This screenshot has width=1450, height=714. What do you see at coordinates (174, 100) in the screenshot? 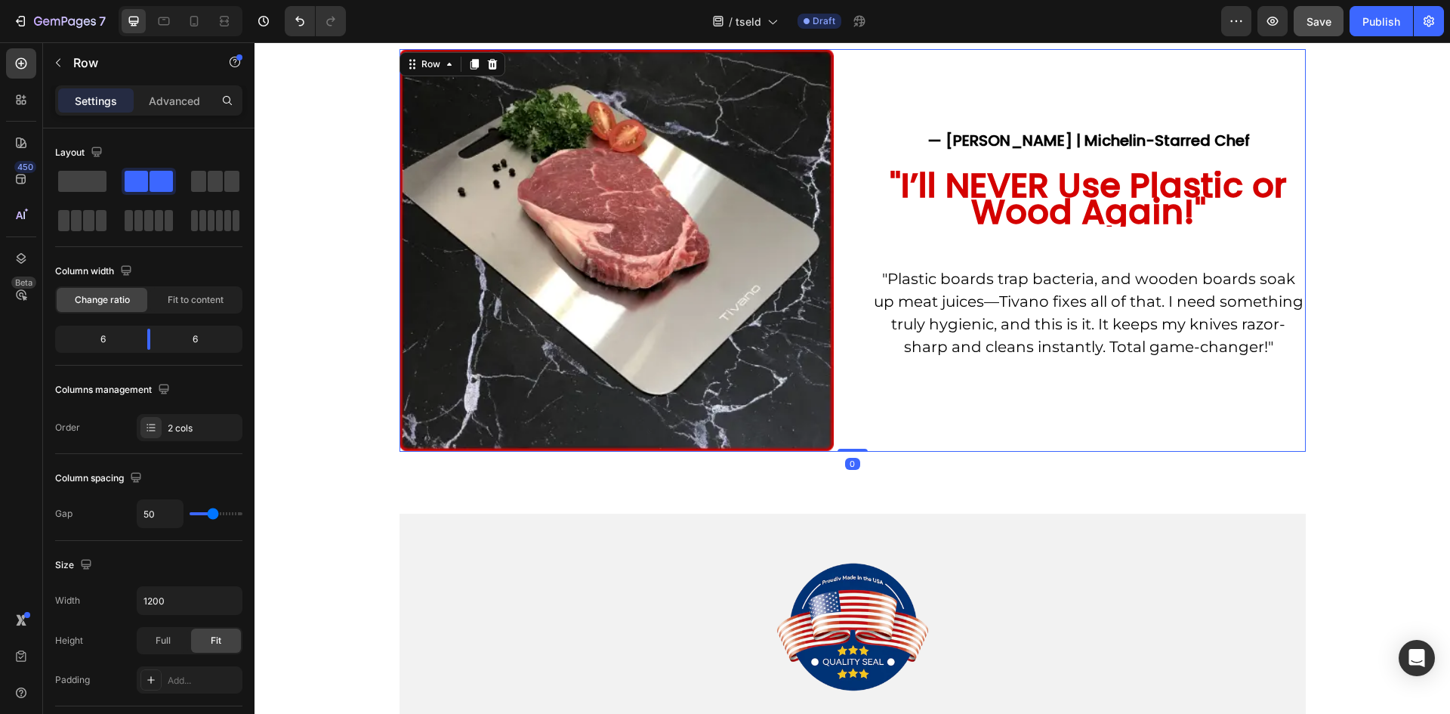
I see `p: Advanced` at bounding box center [174, 100].